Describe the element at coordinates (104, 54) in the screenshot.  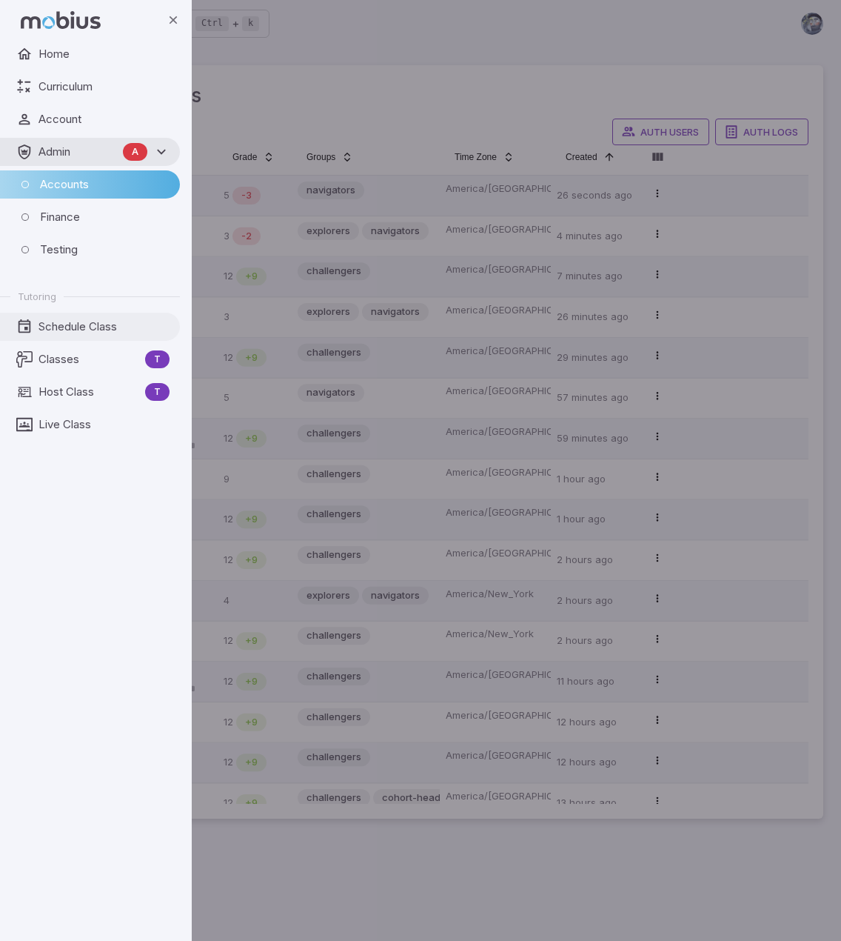
I see `span: Home` at that location.